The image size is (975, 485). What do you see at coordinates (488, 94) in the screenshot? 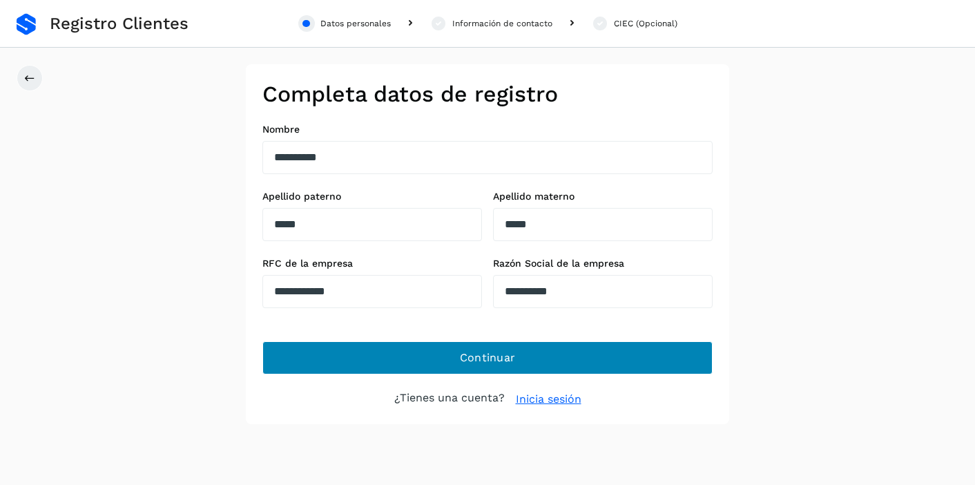
I see `h2: Completa datos de registro` at bounding box center [488, 94].